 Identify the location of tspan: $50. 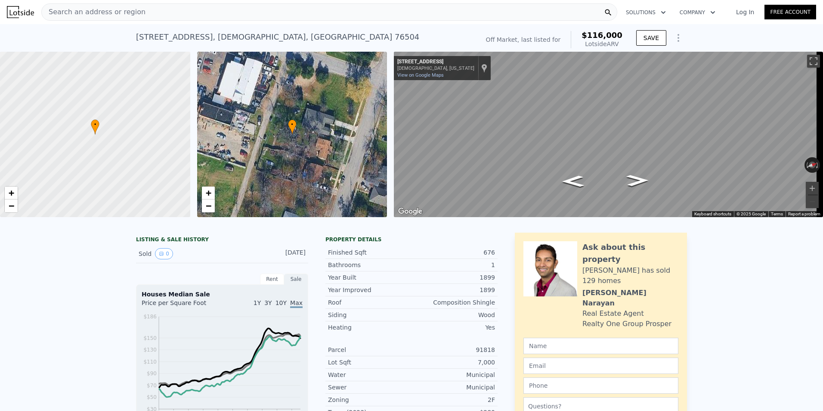
(152, 397).